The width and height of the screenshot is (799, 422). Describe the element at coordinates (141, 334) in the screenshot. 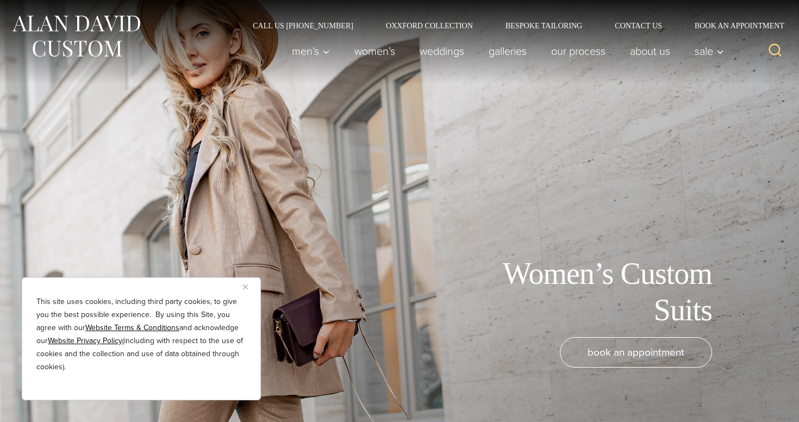

I see `p: This site uses cookies, including third party cookies, to give you the best possible experience. ...` at that location.